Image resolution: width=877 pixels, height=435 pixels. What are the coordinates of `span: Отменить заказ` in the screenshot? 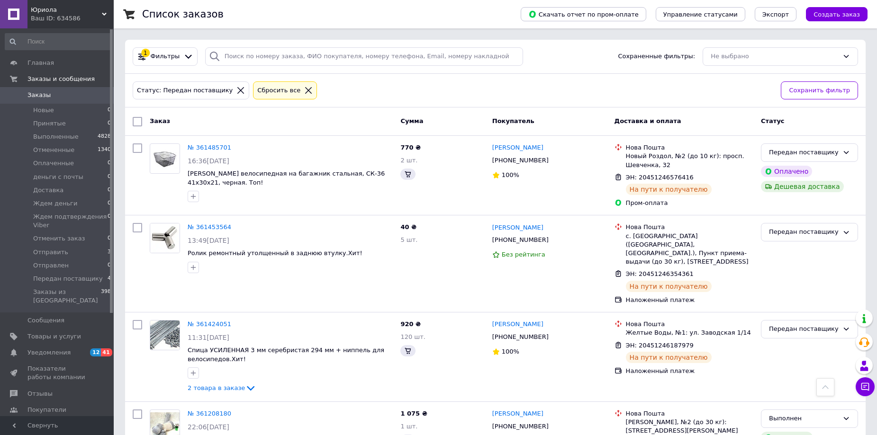 It's located at (59, 239).